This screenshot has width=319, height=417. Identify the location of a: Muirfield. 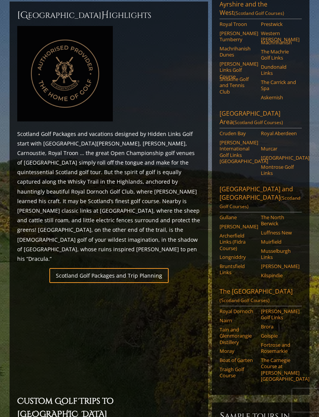
(279, 242).